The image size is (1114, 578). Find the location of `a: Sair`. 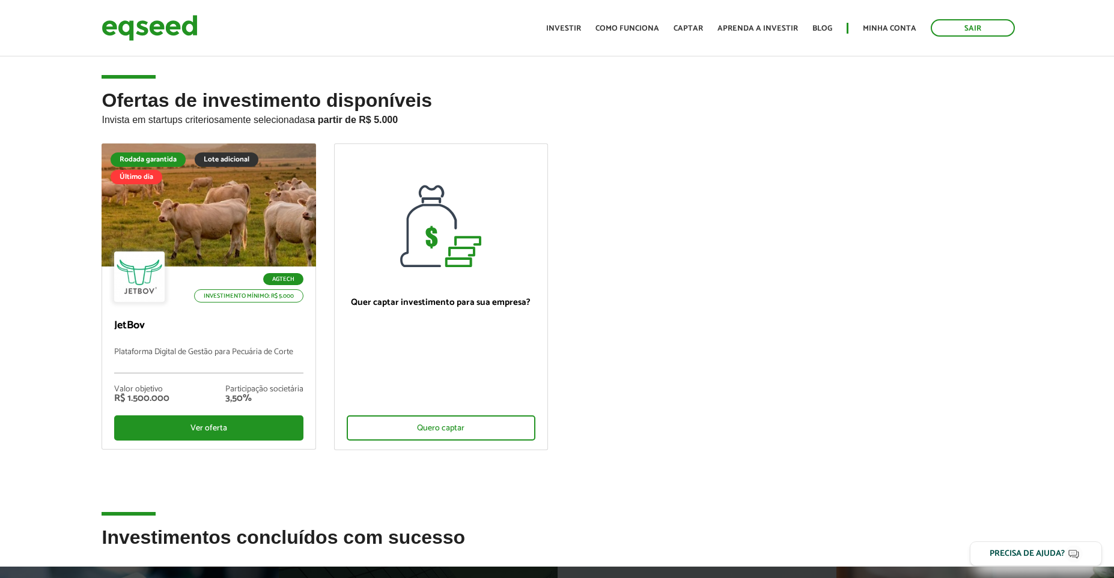

a: Sair is located at coordinates (972, 28).